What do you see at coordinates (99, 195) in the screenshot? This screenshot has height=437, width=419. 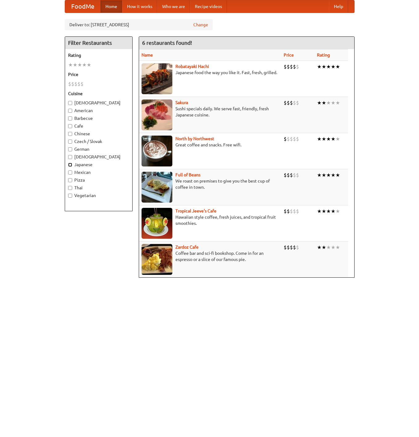 I see `label: Vegetarian` at bounding box center [99, 195].